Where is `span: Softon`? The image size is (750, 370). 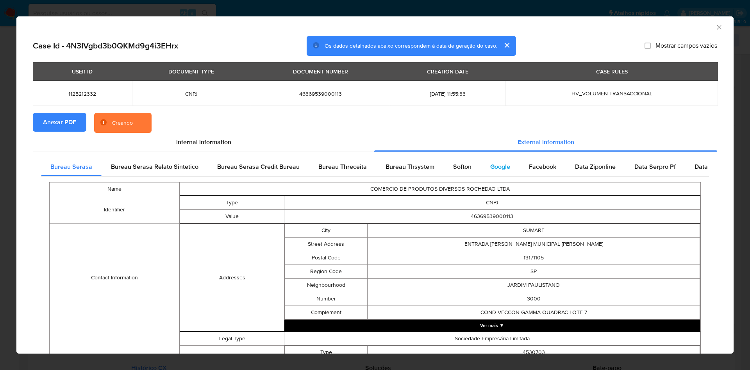 span: Softon is located at coordinates (462, 166).